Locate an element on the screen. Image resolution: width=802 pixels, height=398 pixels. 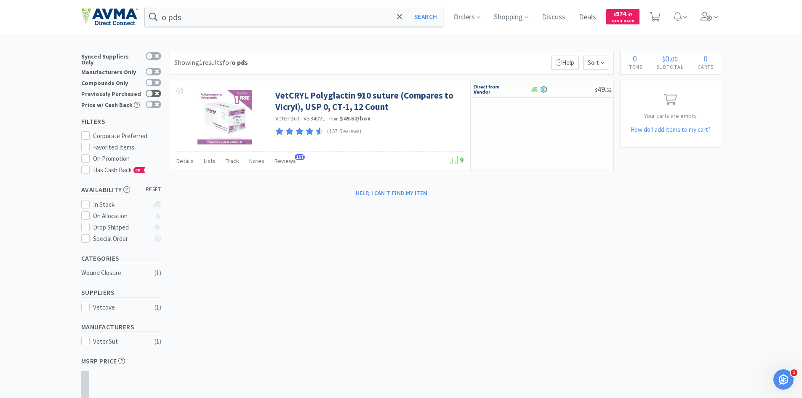
span: Reviews is located at coordinates (285, 161).